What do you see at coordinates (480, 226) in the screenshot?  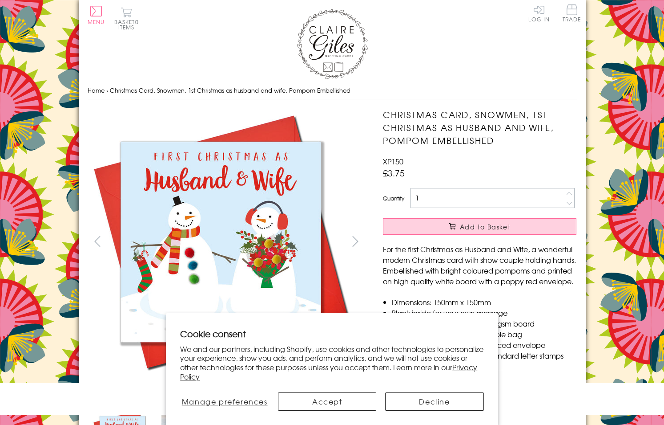 I see `button: Add to Basket` at bounding box center [480, 226].